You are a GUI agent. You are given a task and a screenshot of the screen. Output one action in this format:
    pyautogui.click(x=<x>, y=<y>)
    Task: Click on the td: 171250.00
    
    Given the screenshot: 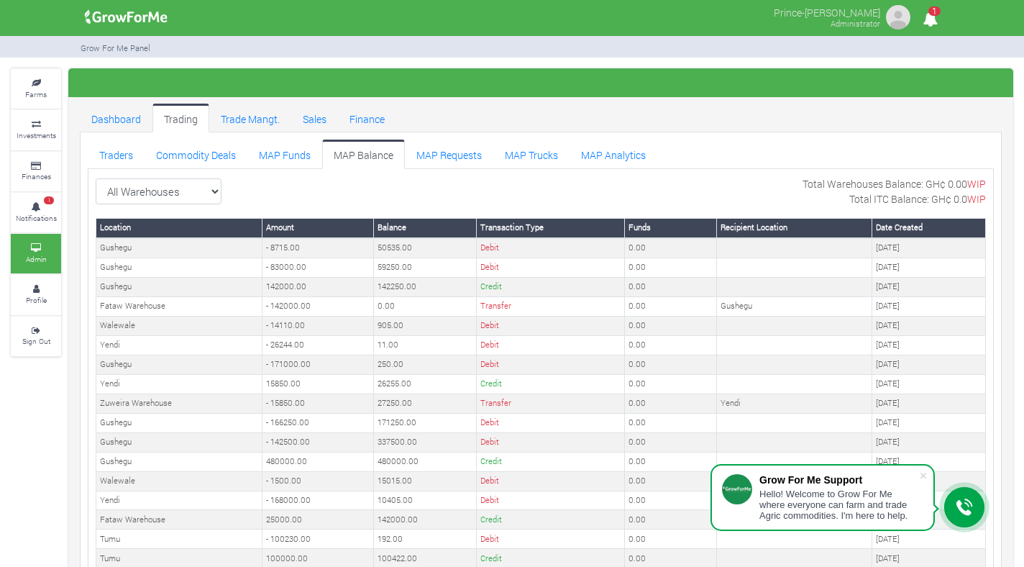 What is the action you would take?
    pyautogui.click(x=425, y=422)
    